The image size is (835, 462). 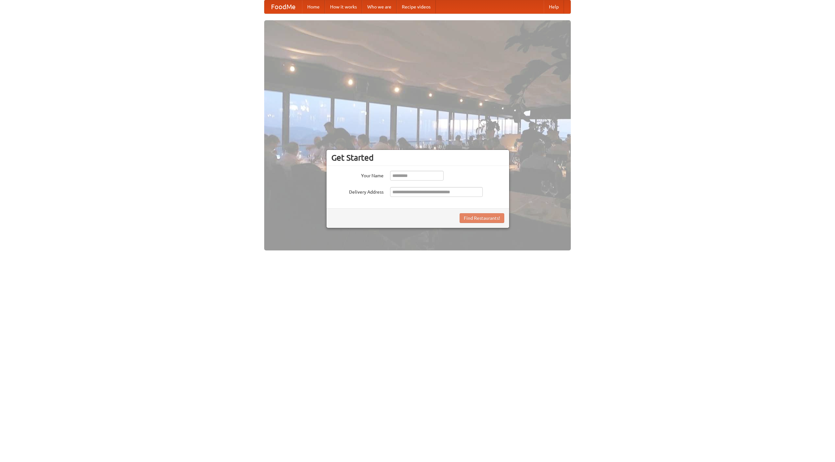 What do you see at coordinates (379, 7) in the screenshot?
I see `a: Who we are` at bounding box center [379, 7].